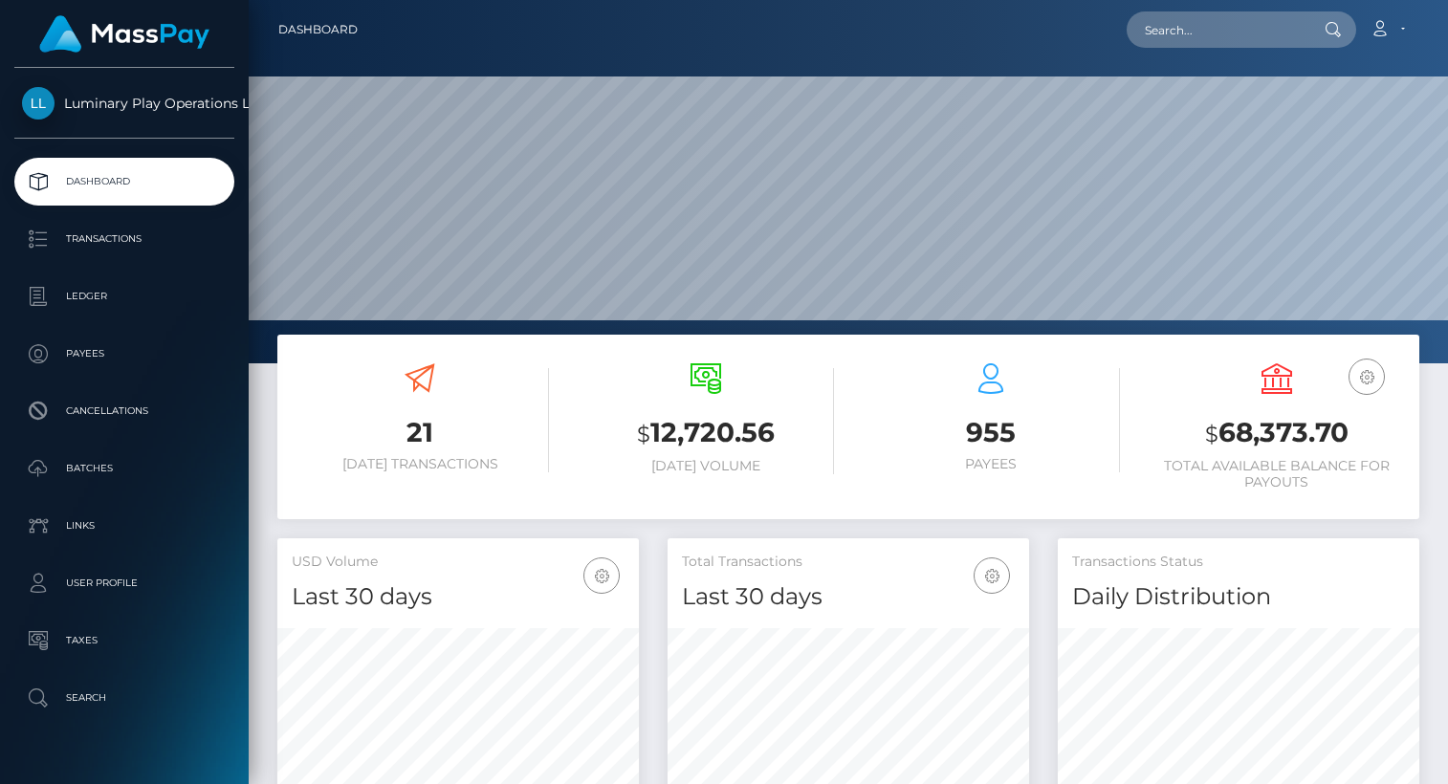 This screenshot has height=784, width=1448. Describe the element at coordinates (124, 641) in the screenshot. I see `p: Taxes` at that location.